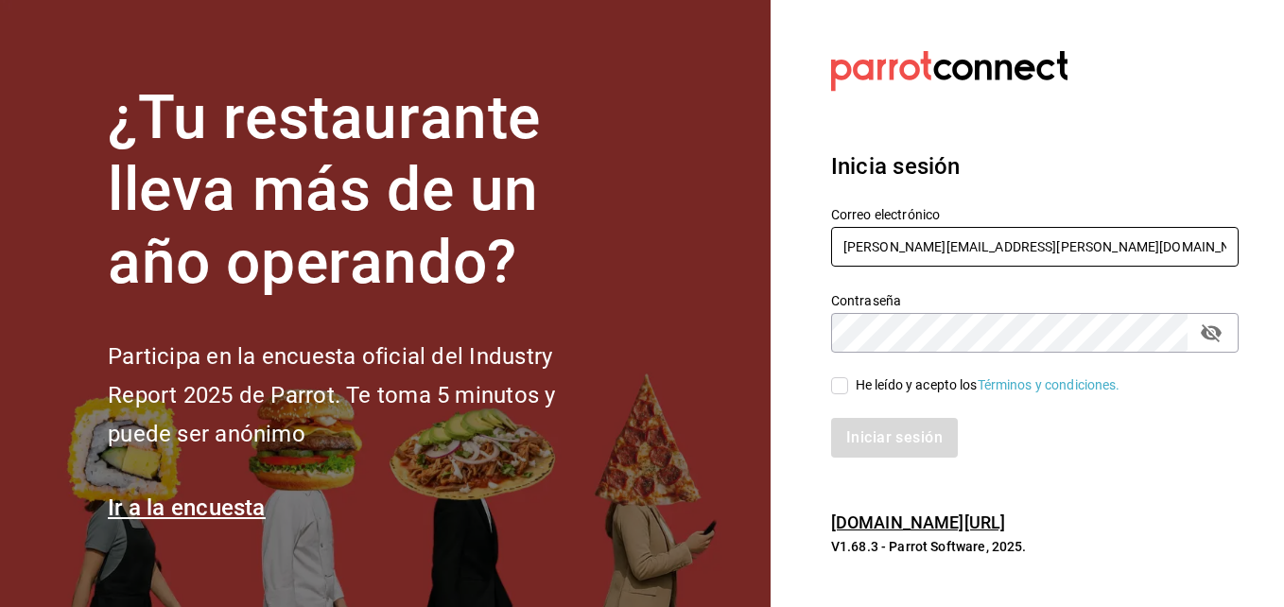 The image size is (1284, 607). What do you see at coordinates (1048, 385) in the screenshot?
I see `a: Términos y condiciones.` at bounding box center [1048, 385].